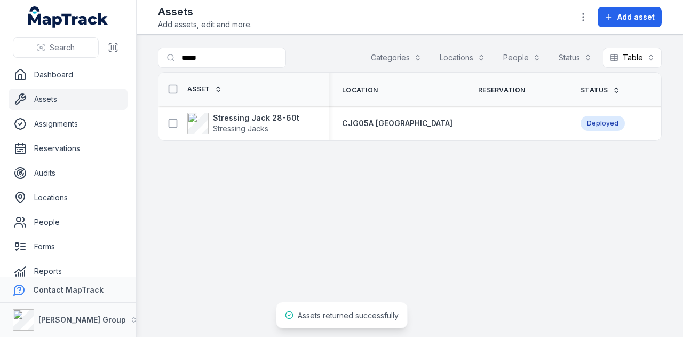 The width and height of the screenshot is (683, 337). Describe the element at coordinates (630, 17) in the screenshot. I see `button: Add asset` at that location.